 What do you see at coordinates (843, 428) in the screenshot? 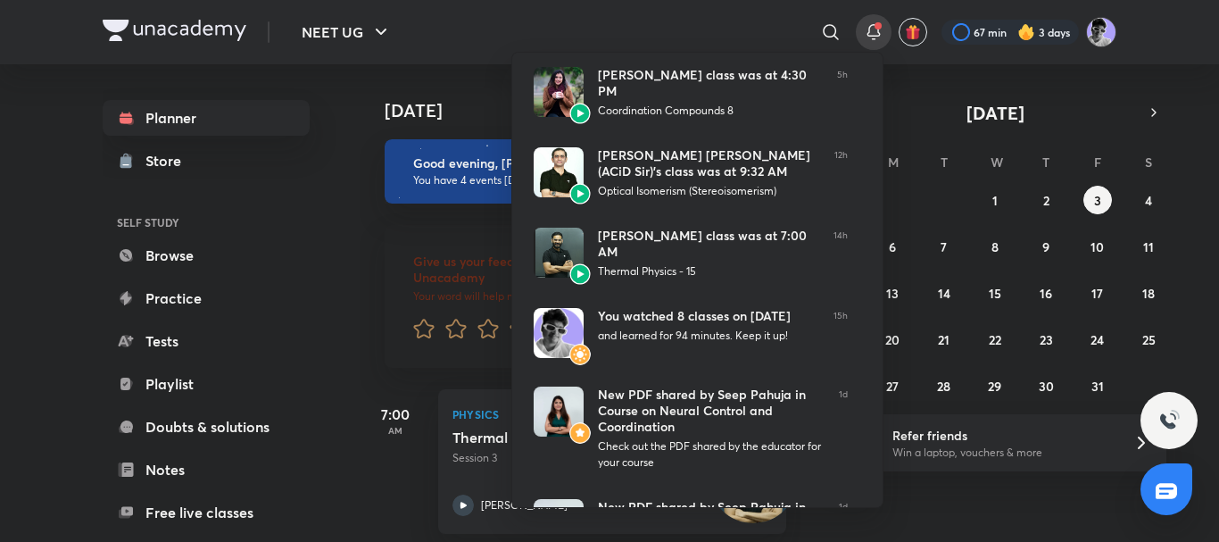
I see `span: 1d` at bounding box center [843, 428].